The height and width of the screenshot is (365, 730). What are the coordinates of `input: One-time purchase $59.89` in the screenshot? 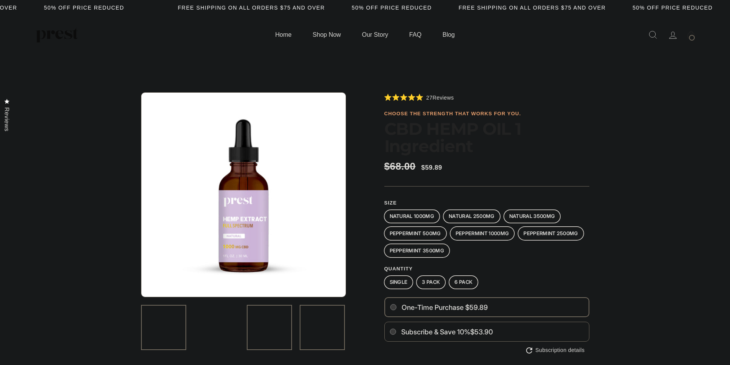 It's located at (393, 307).